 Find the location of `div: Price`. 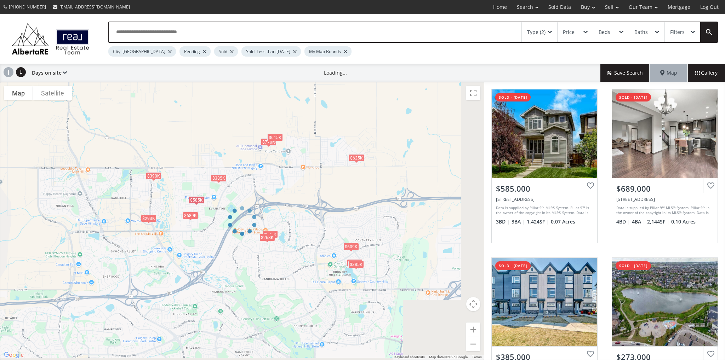

div: Price is located at coordinates (569, 32).